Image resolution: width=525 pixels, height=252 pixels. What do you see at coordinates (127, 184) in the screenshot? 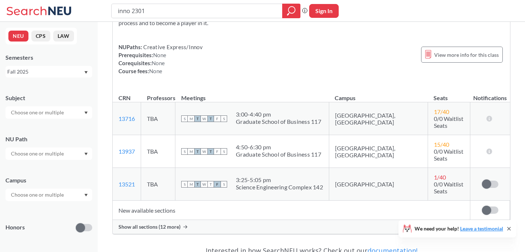
I see `a: 13521` at bounding box center [127, 184].